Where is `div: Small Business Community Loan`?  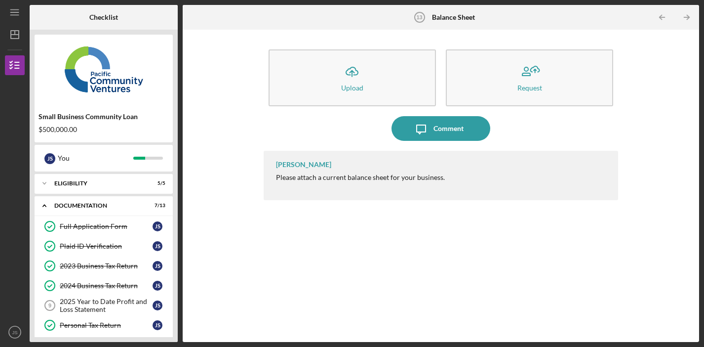 div: Small Business Community Loan is located at coordinates (104, 116).